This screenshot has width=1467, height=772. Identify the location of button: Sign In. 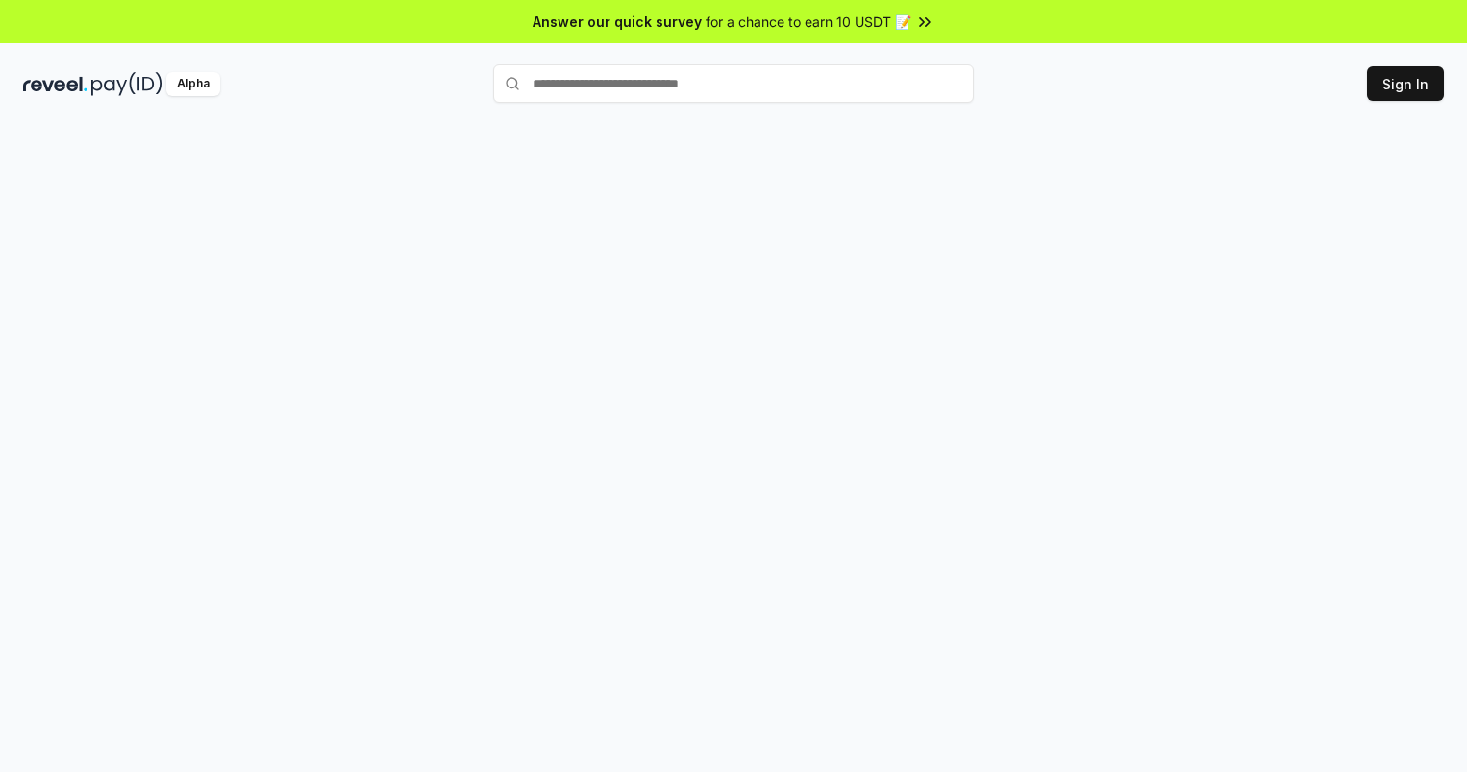
(1405, 84).